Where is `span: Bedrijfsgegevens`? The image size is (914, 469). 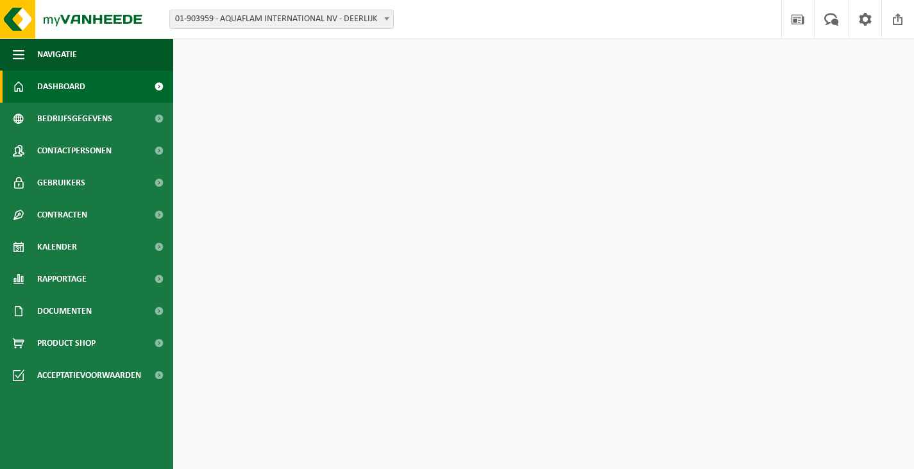
span: Bedrijfsgegevens is located at coordinates (74, 119).